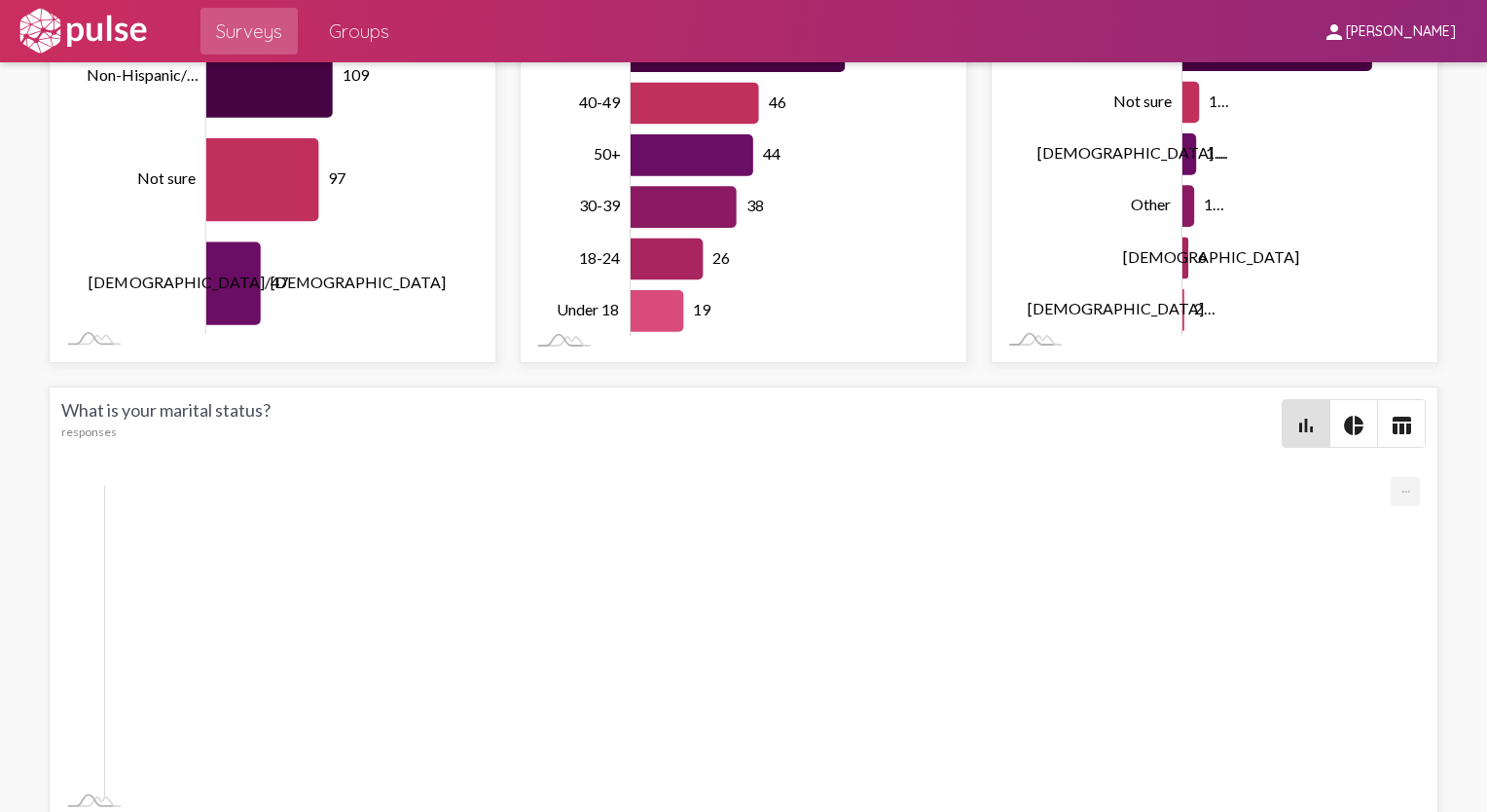 The width and height of the screenshot is (1487, 812). Describe the element at coordinates (607, 153) in the screenshot. I see `tspan: 50+` at that location.